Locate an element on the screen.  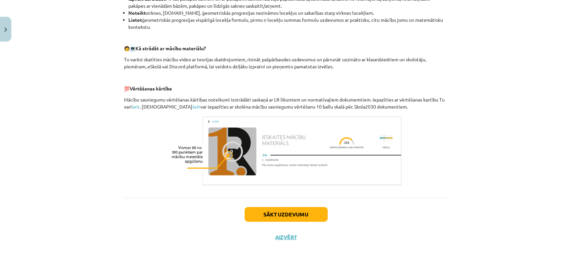
p: Mācību sasniegumu vērtēšanas kārtības noteikumi izstrādāti saskaņā ar LR likumiem un normatīvajie... is located at coordinates (286, 103).